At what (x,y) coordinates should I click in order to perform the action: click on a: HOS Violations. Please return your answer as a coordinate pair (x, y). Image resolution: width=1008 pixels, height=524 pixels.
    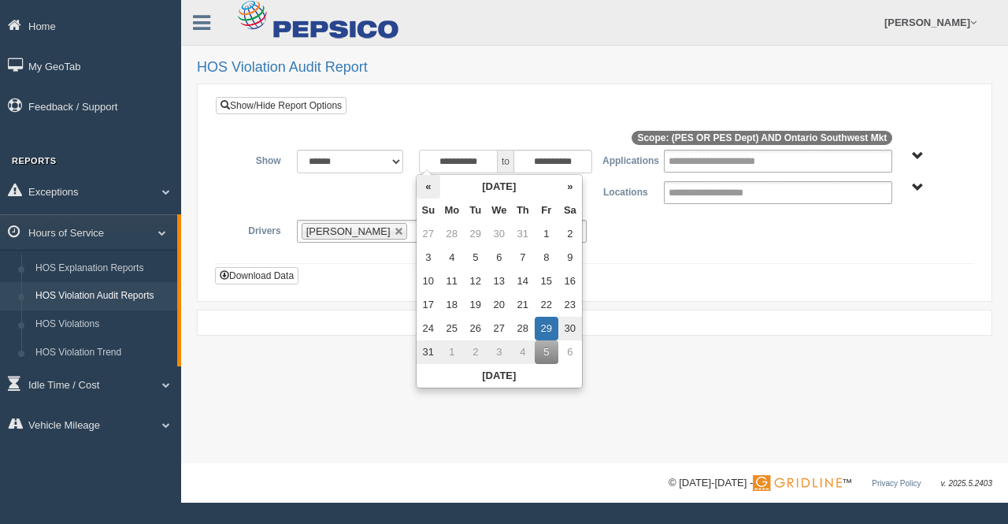
    Looking at the image, I should click on (102, 324).